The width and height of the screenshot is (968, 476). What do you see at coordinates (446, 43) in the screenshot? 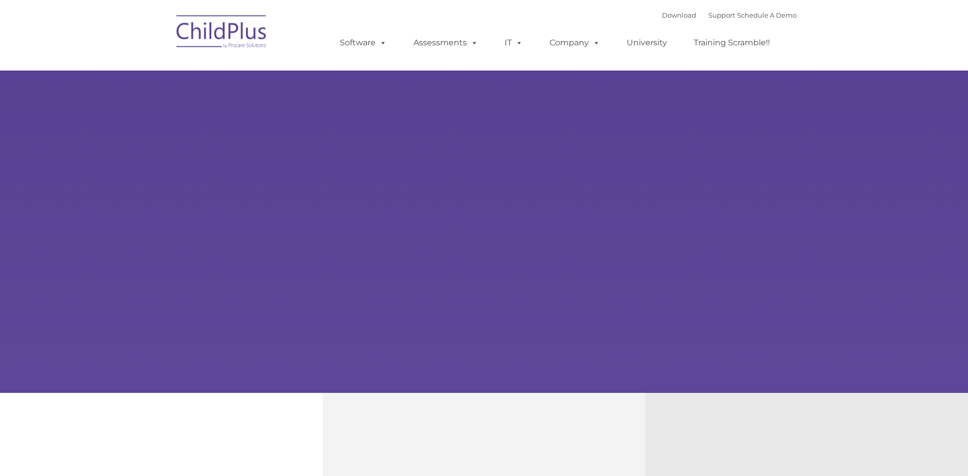
I see `a: Assessments` at bounding box center [446, 43].